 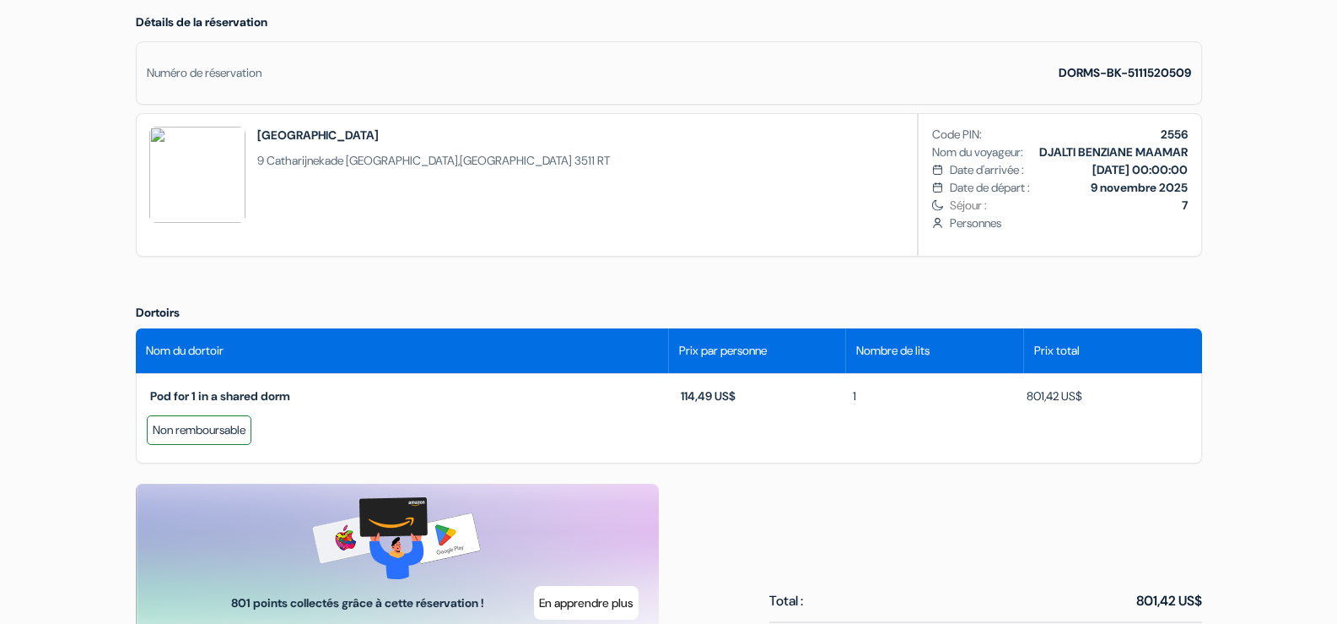 I want to click on b: 2556, so click(x=1174, y=134).